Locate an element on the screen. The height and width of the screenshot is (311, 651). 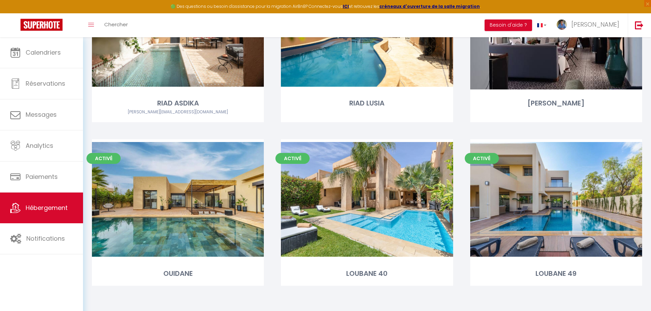
span: Chercher is located at coordinates (116, 24).